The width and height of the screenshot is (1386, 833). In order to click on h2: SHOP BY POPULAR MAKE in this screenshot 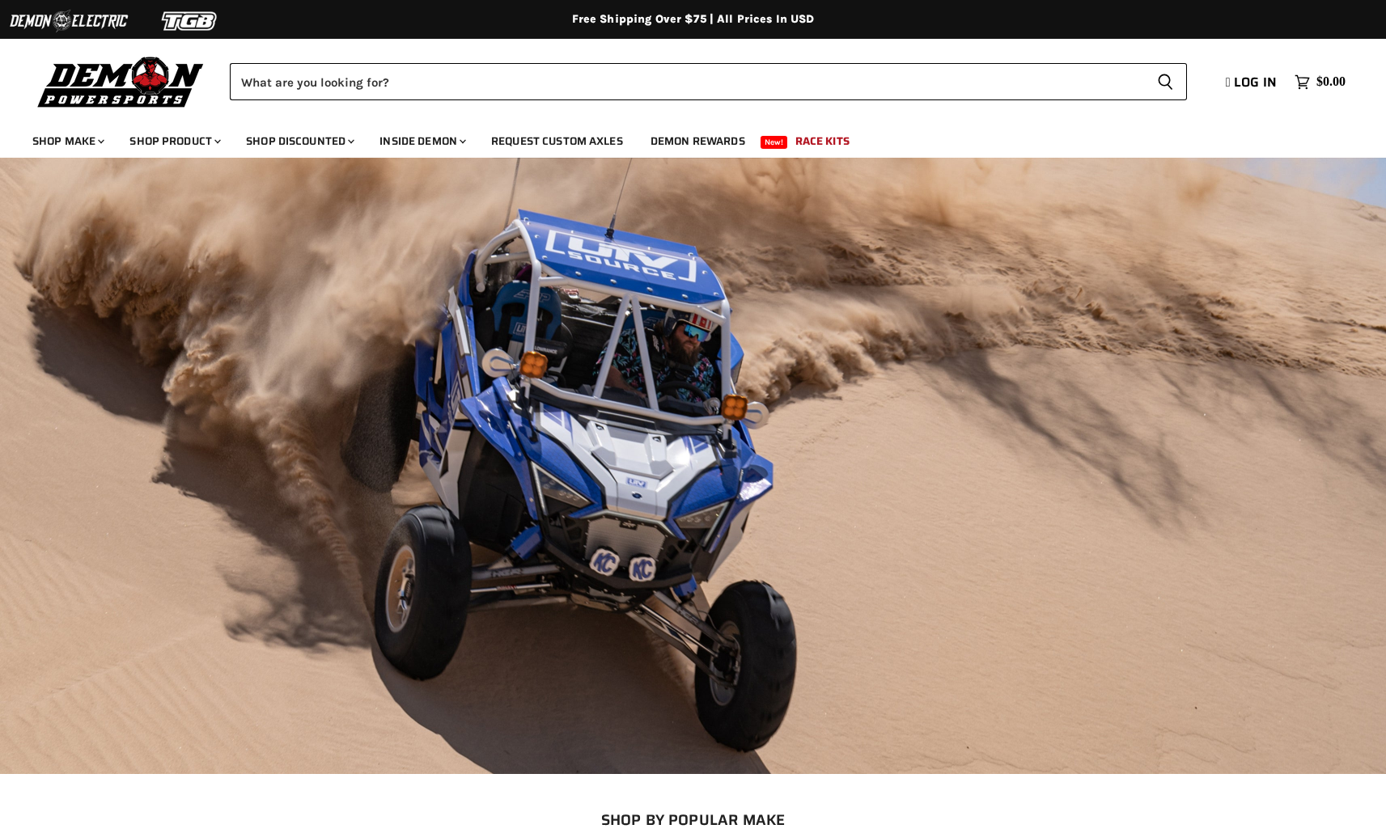, I will do `click(692, 819)`.